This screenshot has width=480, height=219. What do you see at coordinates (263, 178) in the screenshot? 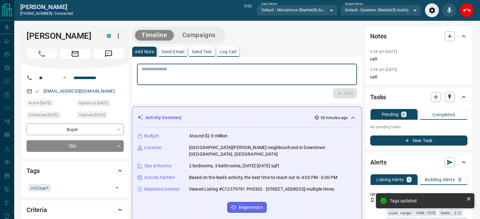
I see `p: Based on the lead's activity, the best time to reach out is: 4:00 PM - 6:00 PM` at bounding box center [263, 178].